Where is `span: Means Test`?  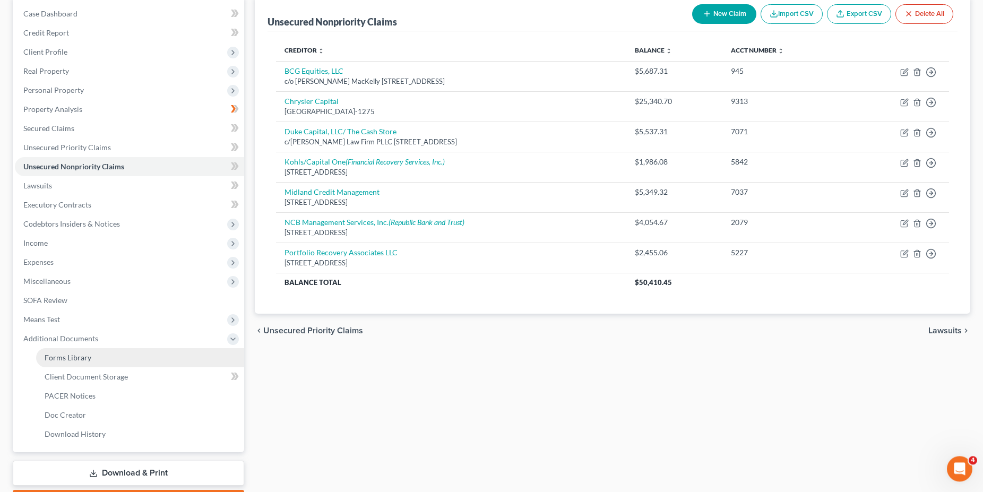 span: Means Test is located at coordinates (41, 319).